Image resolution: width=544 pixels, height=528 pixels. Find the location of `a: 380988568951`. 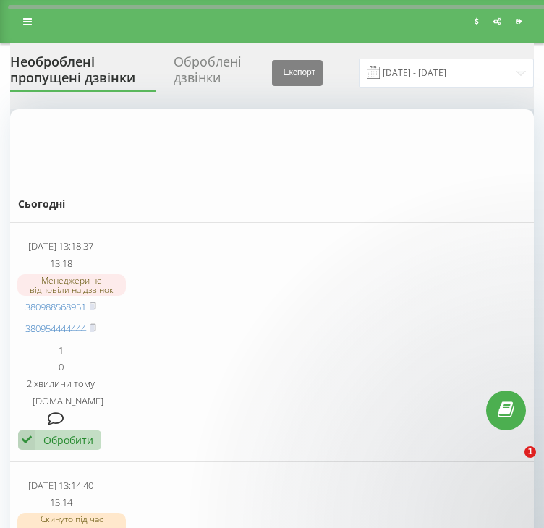

a: 380988568951 is located at coordinates (56, 307).